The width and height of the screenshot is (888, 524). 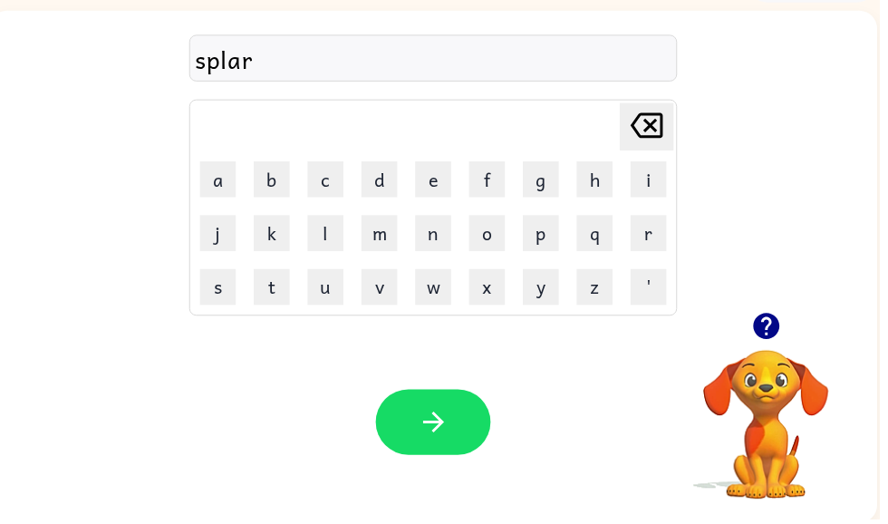 I want to click on button: v, so click(x=384, y=290).